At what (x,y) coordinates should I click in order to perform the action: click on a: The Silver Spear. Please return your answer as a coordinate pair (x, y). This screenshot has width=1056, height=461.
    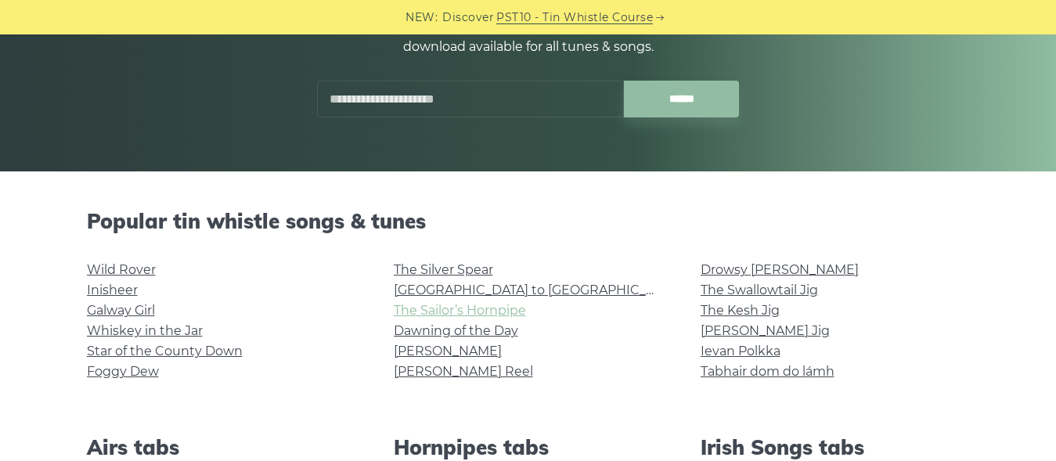
    Looking at the image, I should click on (443, 269).